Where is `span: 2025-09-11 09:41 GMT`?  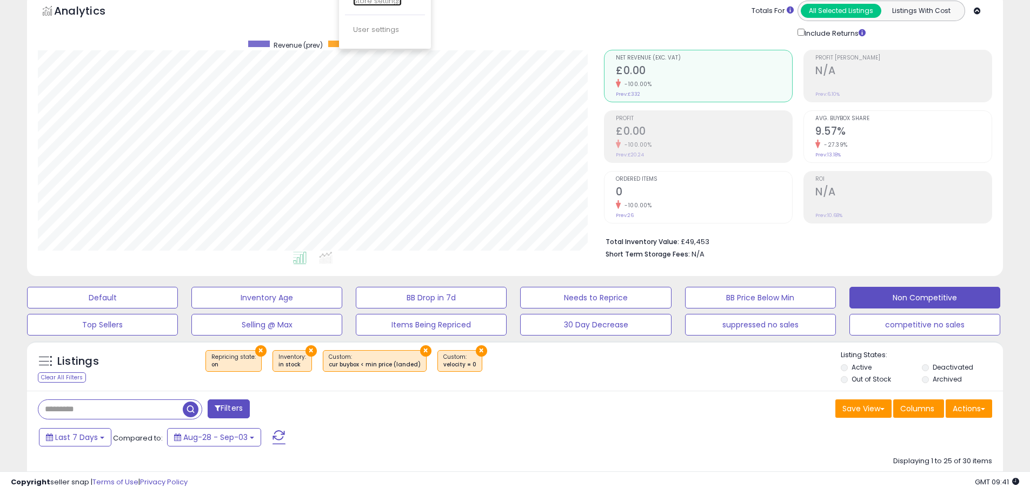
span: 2025-09-11 09:41 GMT is located at coordinates (997, 481).